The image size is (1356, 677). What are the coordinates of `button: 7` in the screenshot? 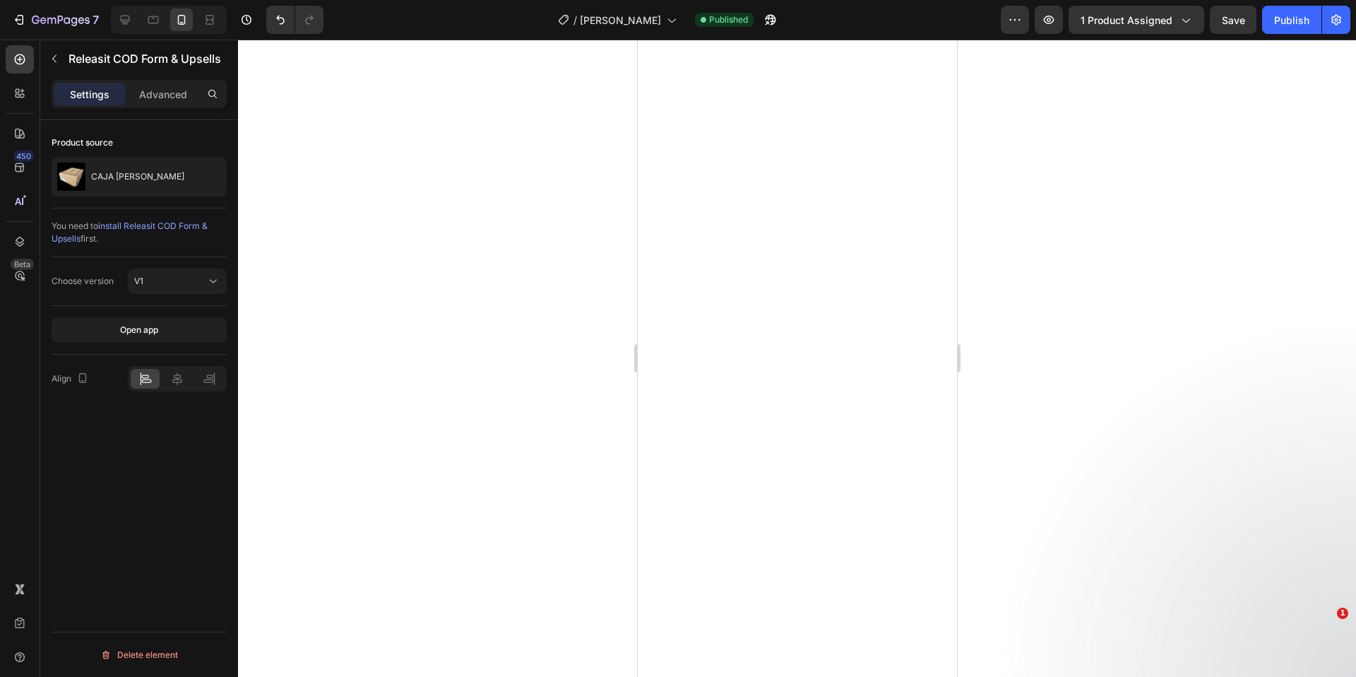 It's located at (55, 20).